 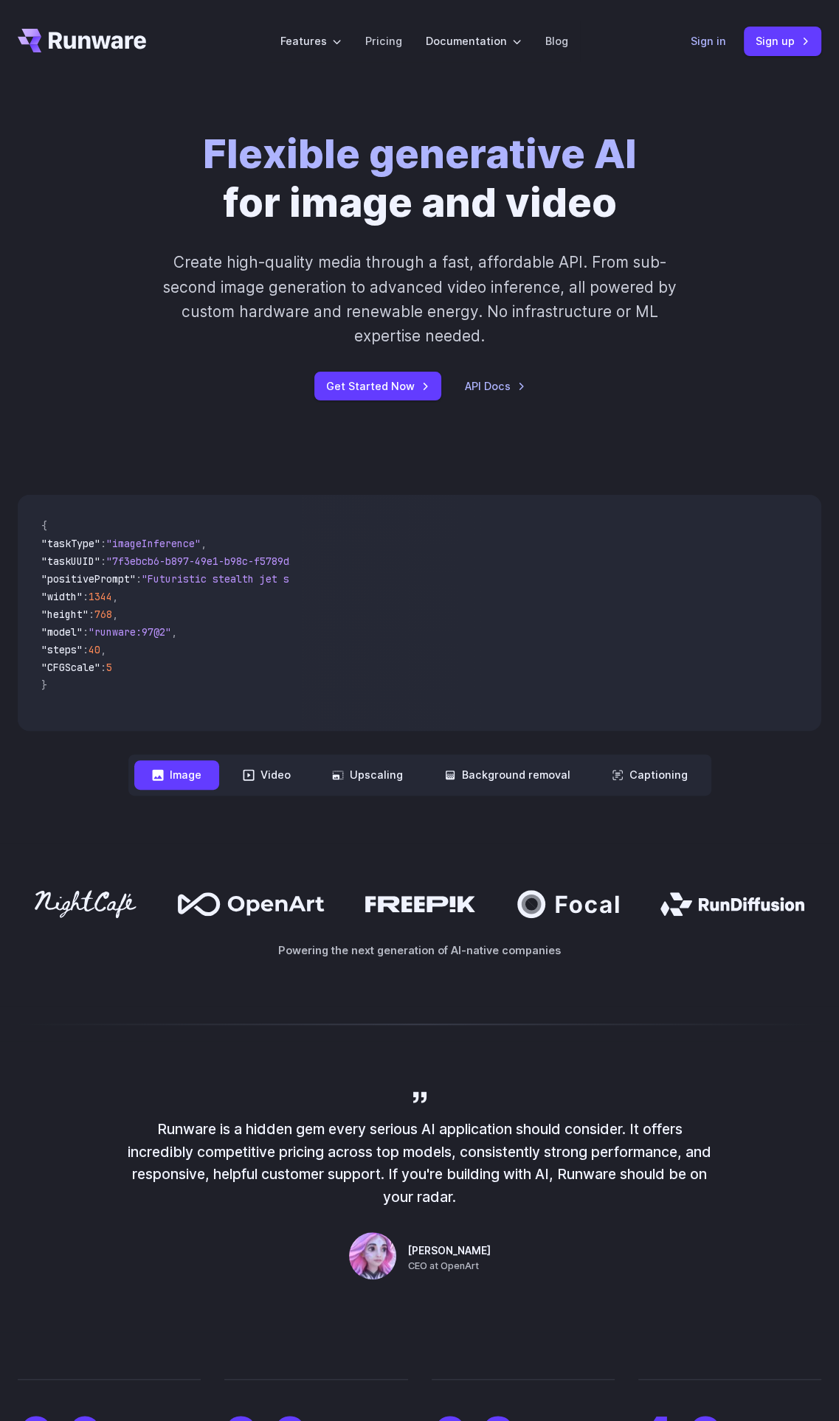 I want to click on a: Pricing, so click(x=383, y=41).